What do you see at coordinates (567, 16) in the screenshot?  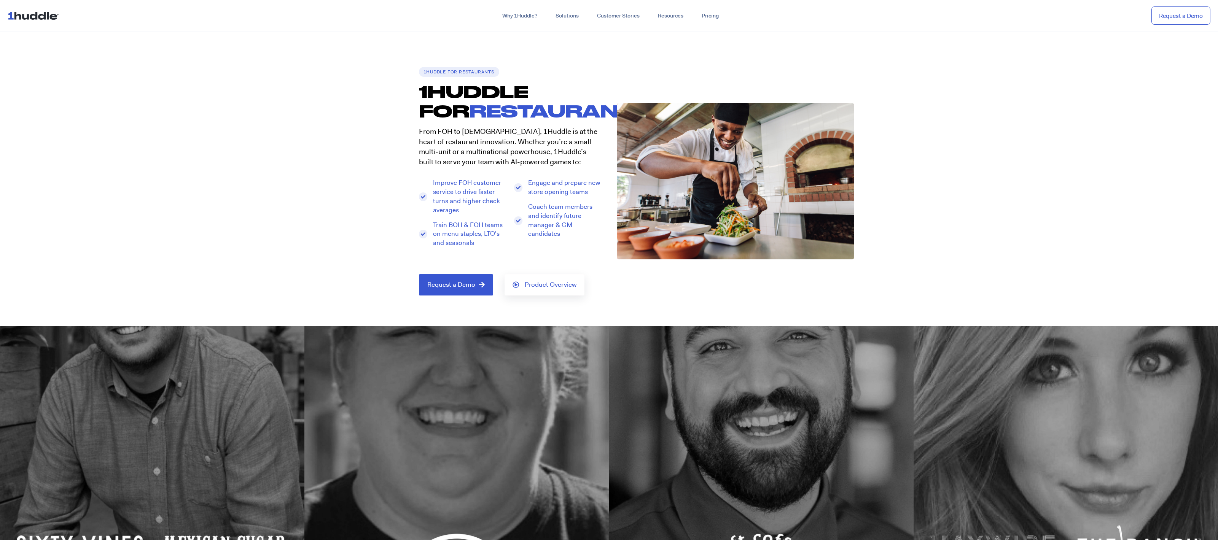 I see `a: Solutions` at bounding box center [567, 16].